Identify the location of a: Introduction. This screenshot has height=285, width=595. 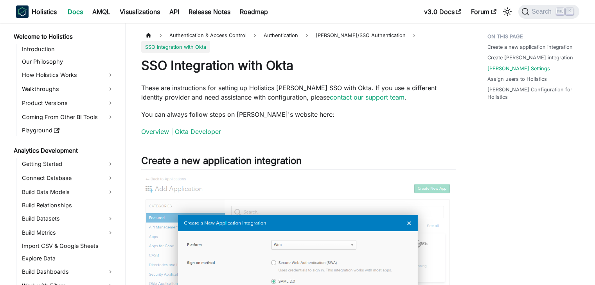
(68, 49).